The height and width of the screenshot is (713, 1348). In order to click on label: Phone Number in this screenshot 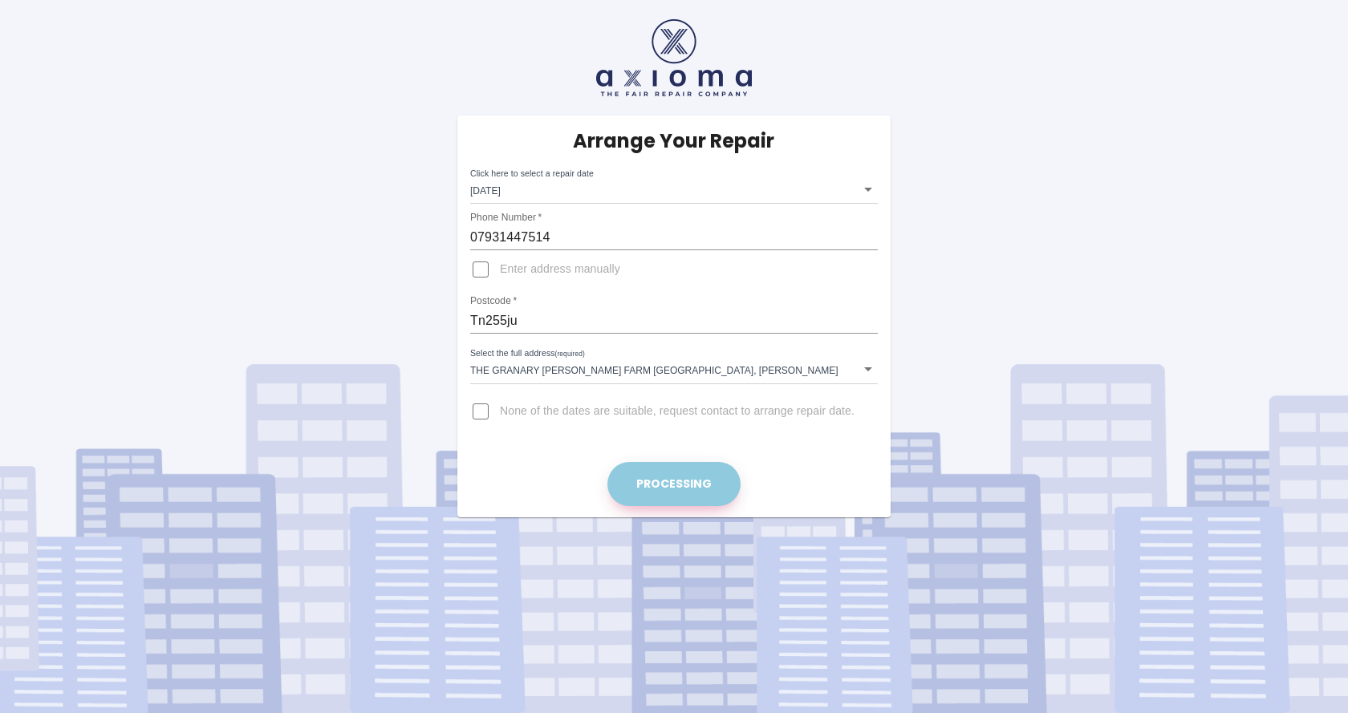, I will do `click(506, 217)`.